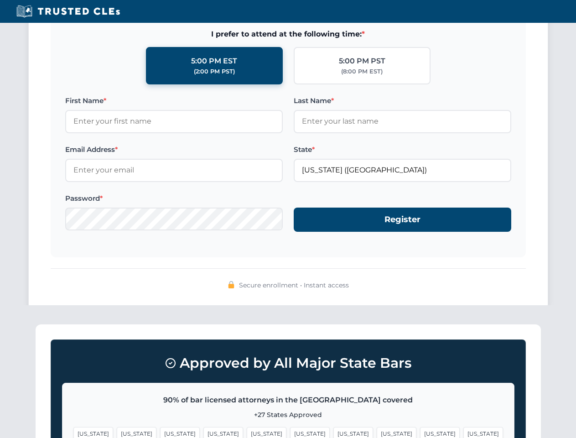 The image size is (576, 438). I want to click on h3: Approved by All Major State Bars, so click(288, 363).